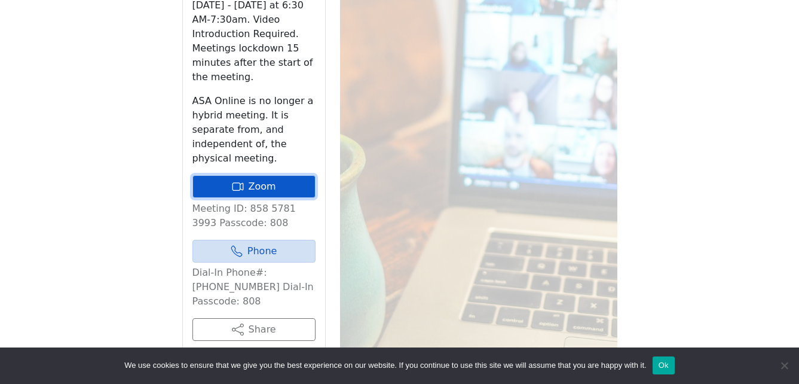 The image size is (799, 384). Describe the element at coordinates (254, 216) in the screenshot. I see `p: Meeting ID: 858 5781 3993 Passcode: 808` at that location.